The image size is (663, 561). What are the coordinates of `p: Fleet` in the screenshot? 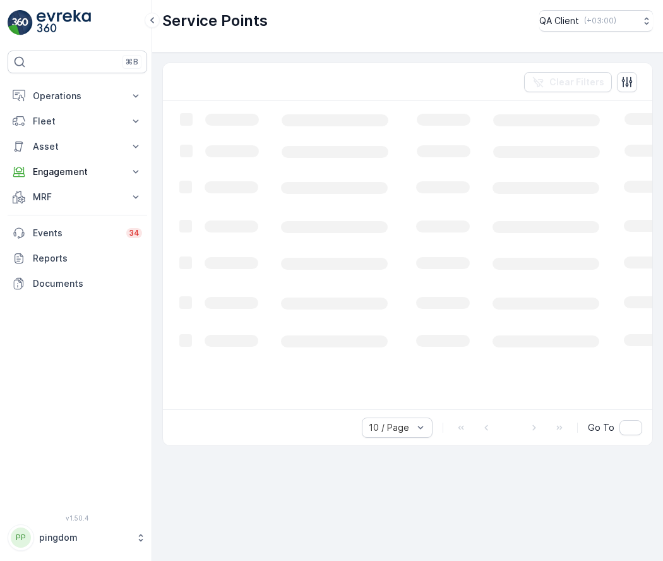 It's located at (77, 121).